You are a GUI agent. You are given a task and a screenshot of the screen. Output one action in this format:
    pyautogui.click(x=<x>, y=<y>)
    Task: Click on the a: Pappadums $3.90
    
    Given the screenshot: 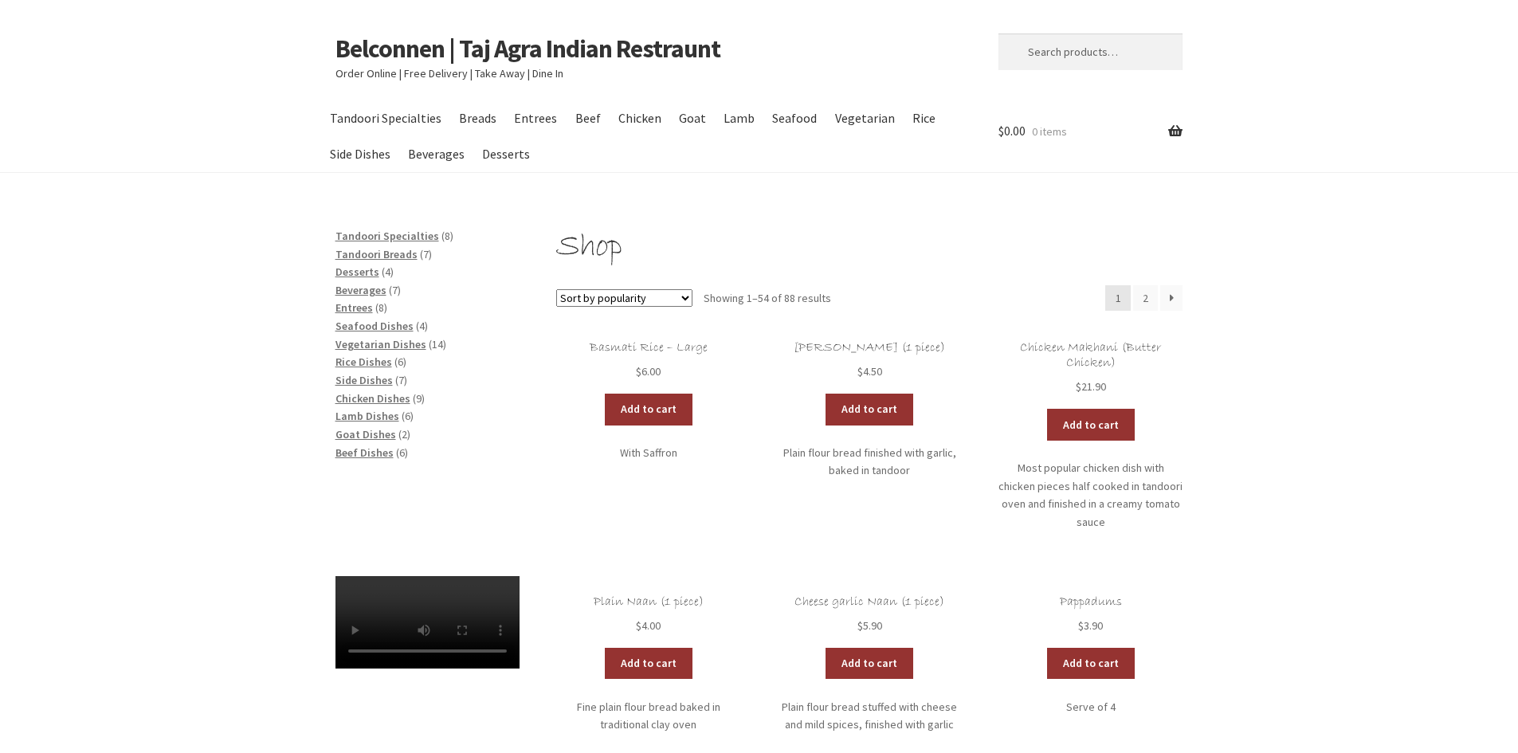 What is the action you would take?
    pyautogui.click(x=1090, y=614)
    